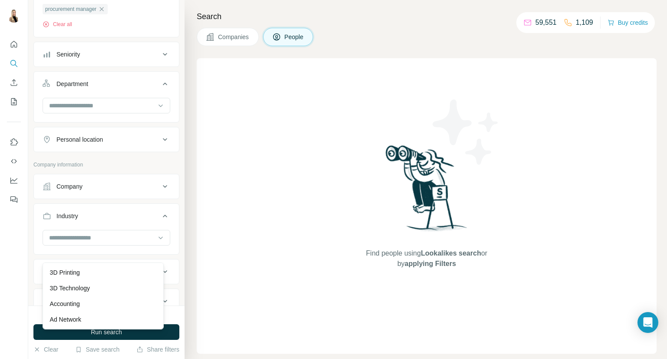 The width and height of the screenshot is (667, 359). What do you see at coordinates (431, 263) in the screenshot?
I see `span: applying Filters` at bounding box center [431, 263].